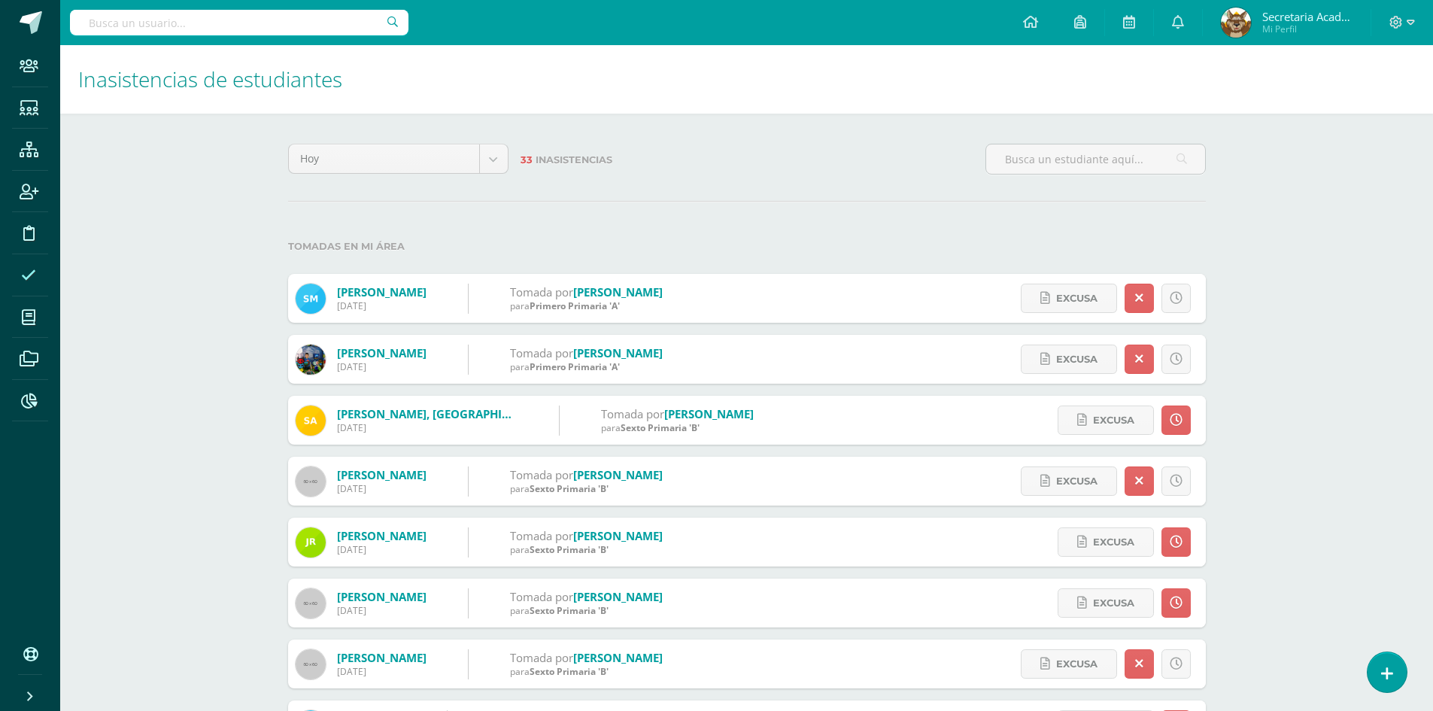  I want to click on a: Hoy, so click(398, 159).